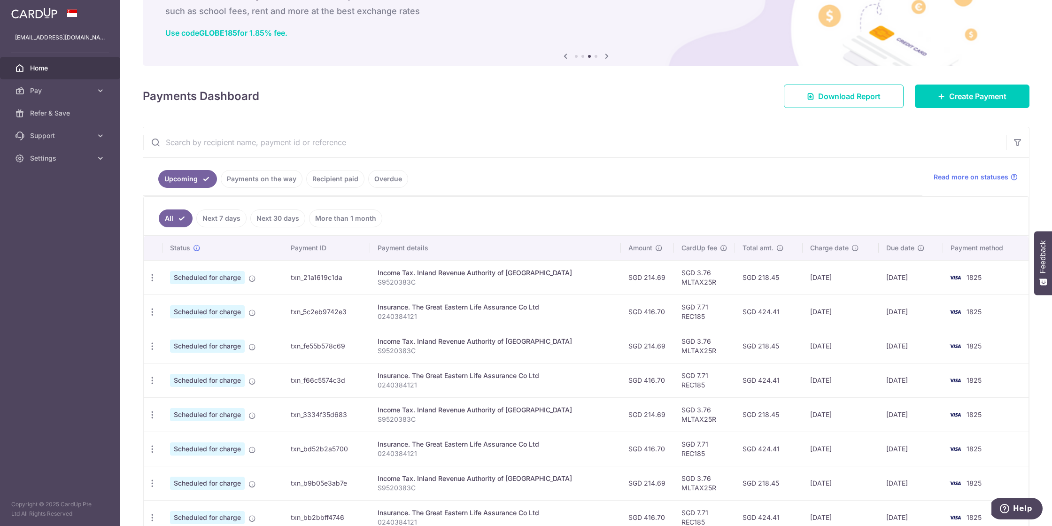 The image size is (1052, 526). What do you see at coordinates (843, 96) in the screenshot?
I see `a: Download Report` at bounding box center [843, 96].